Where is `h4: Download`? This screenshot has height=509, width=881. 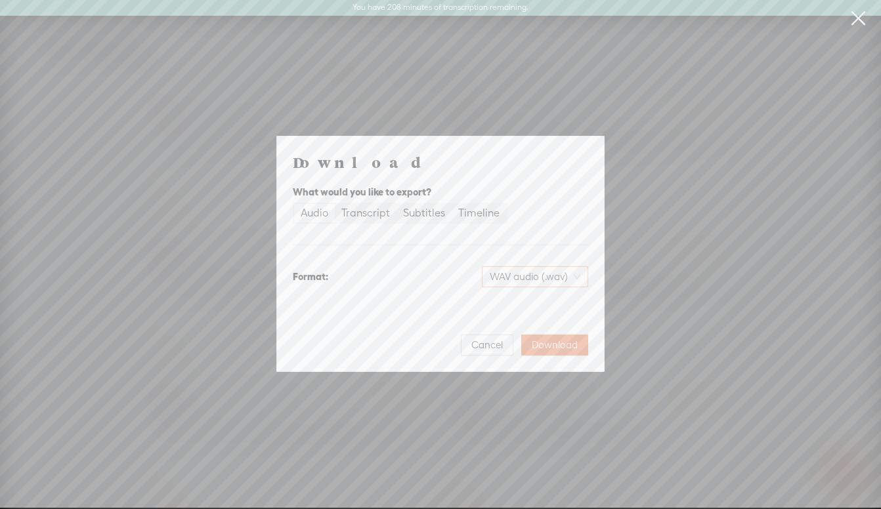
h4: Download is located at coordinates (440, 162).